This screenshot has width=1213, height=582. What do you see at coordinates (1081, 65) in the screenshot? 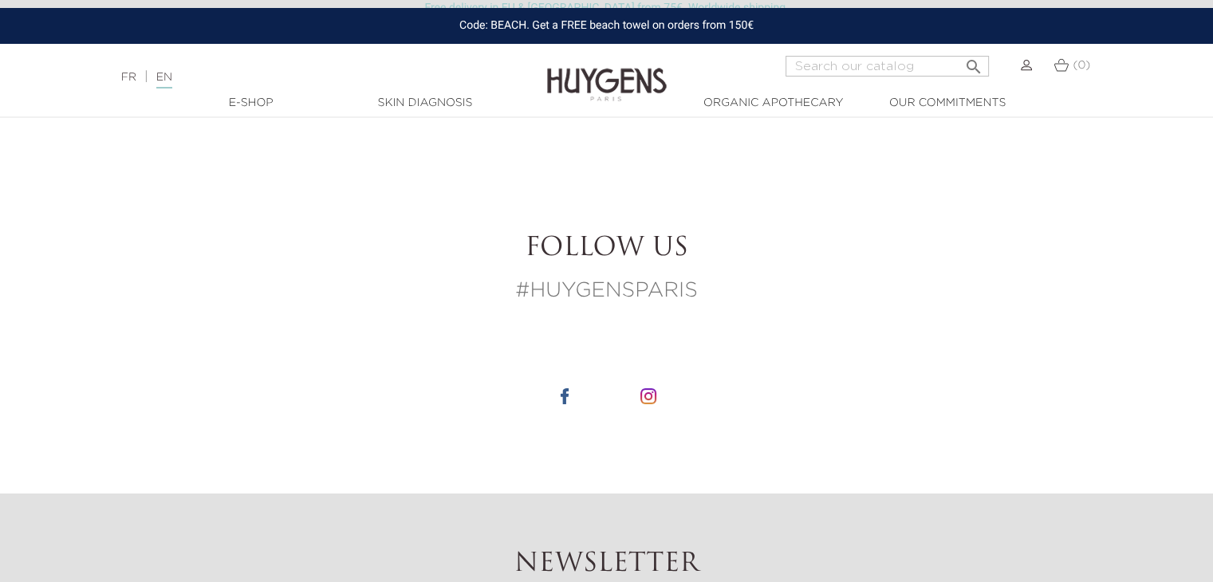
I see `span: (0)` at bounding box center [1081, 65].